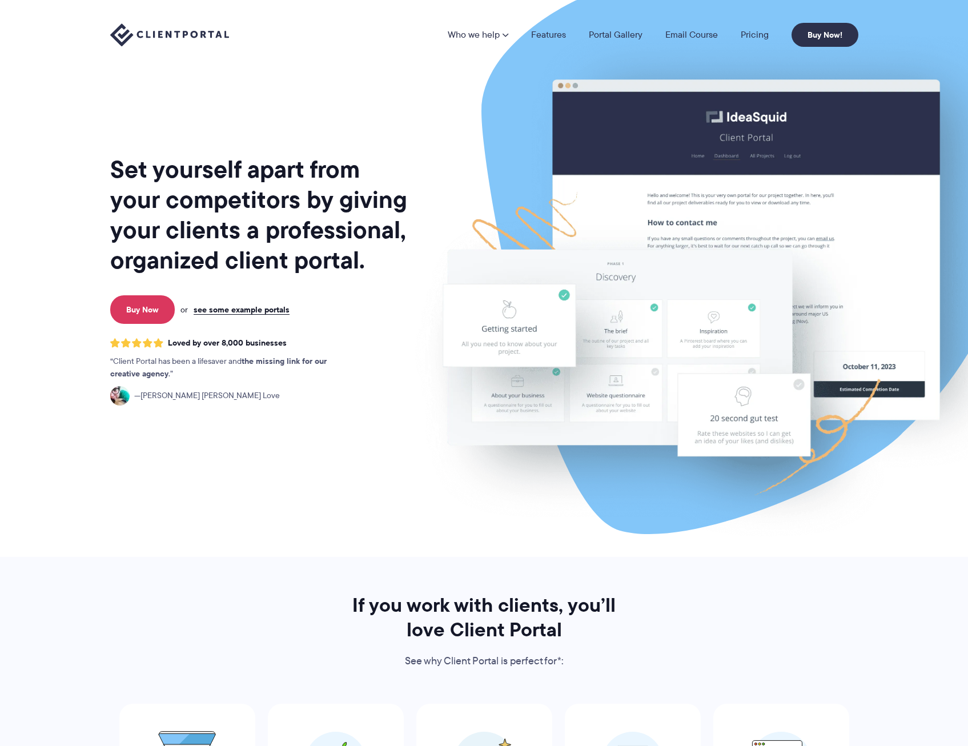  What do you see at coordinates (218, 367) in the screenshot?
I see `strong: the missing link for our creative agency` at bounding box center [218, 367].